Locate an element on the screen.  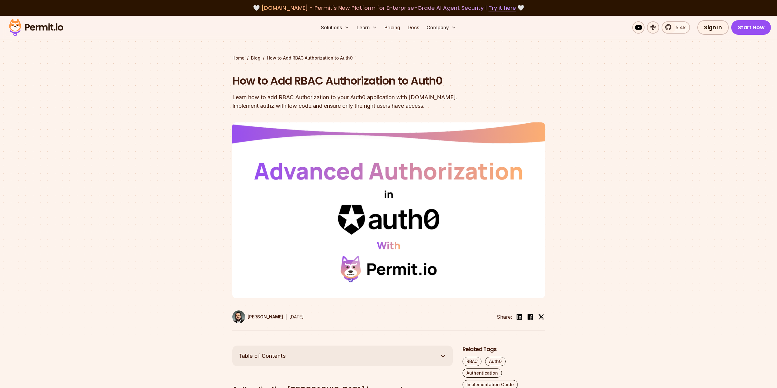
button: Table of Contents is located at coordinates (343, 356).